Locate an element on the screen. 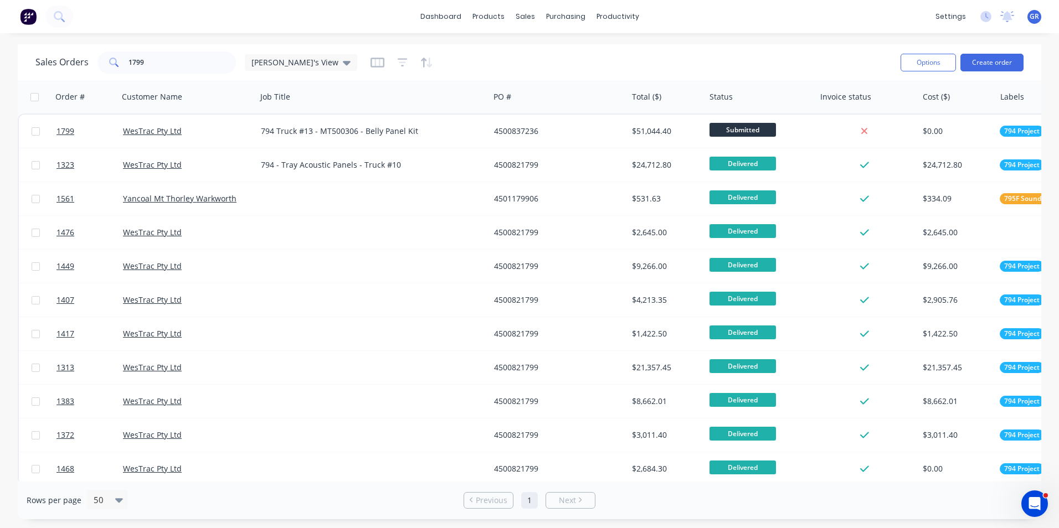 The image size is (1059, 528). a: 1799 is located at coordinates (90, 131).